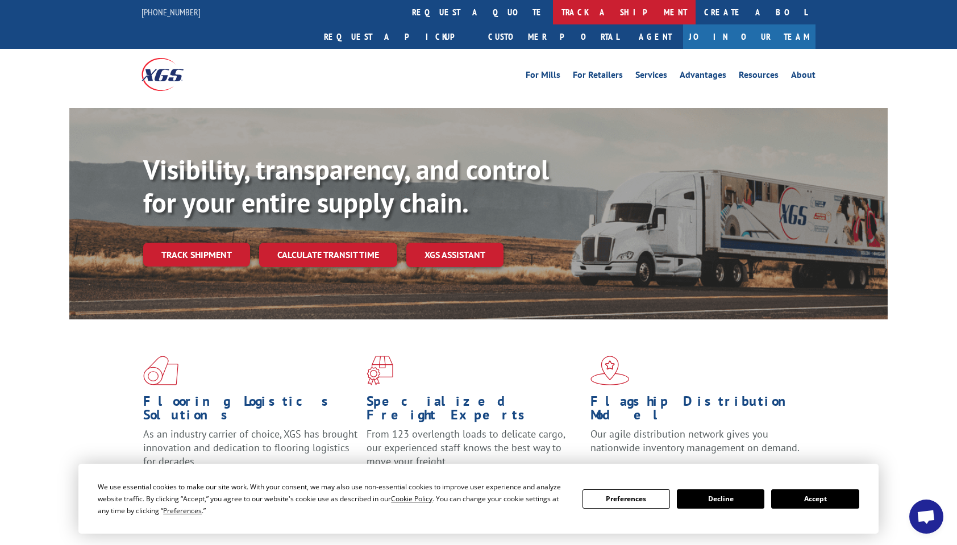  I want to click on b: Visibility, transparency, and control for your entire supply chain., so click(346, 186).